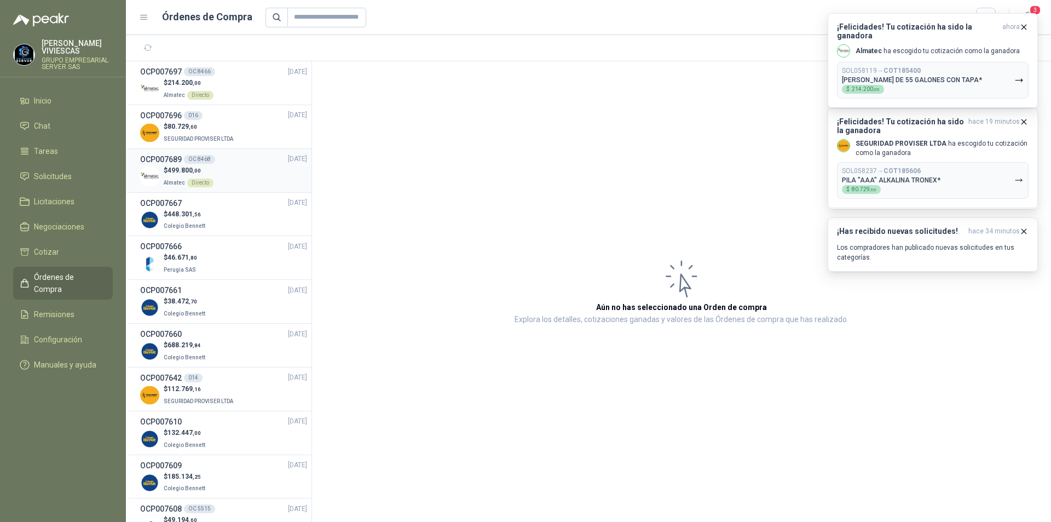  What do you see at coordinates (184, 214) in the screenshot?
I see `span: 448.301` at bounding box center [184, 214].